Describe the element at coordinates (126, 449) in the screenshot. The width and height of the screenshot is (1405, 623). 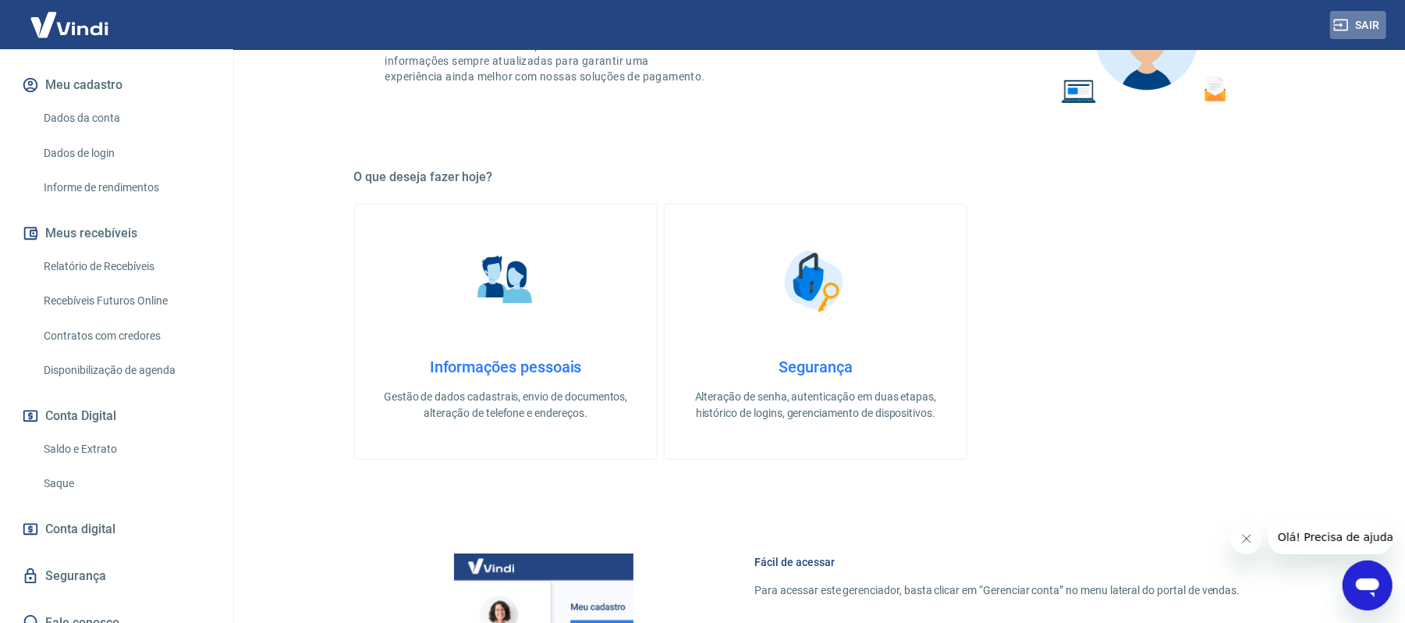
I see `a: Saldo e Extrato` at that location.